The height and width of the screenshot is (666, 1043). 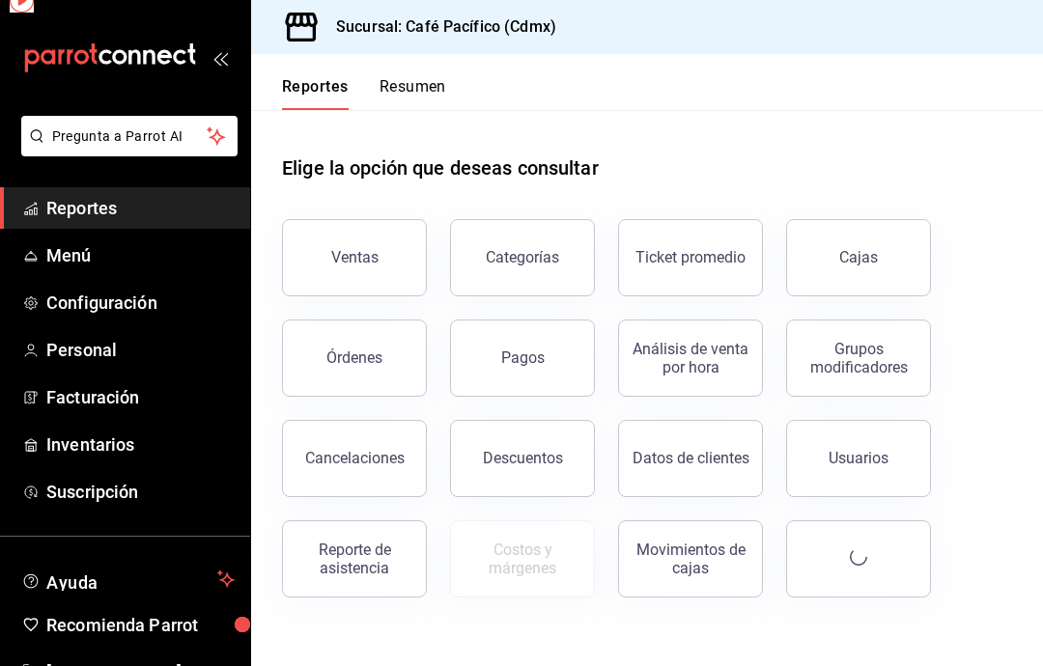 I want to click on button: Reportes, so click(x=315, y=94).